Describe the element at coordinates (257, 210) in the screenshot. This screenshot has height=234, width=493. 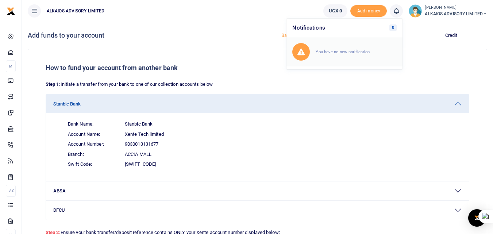
I see `button: DFCU` at that location.